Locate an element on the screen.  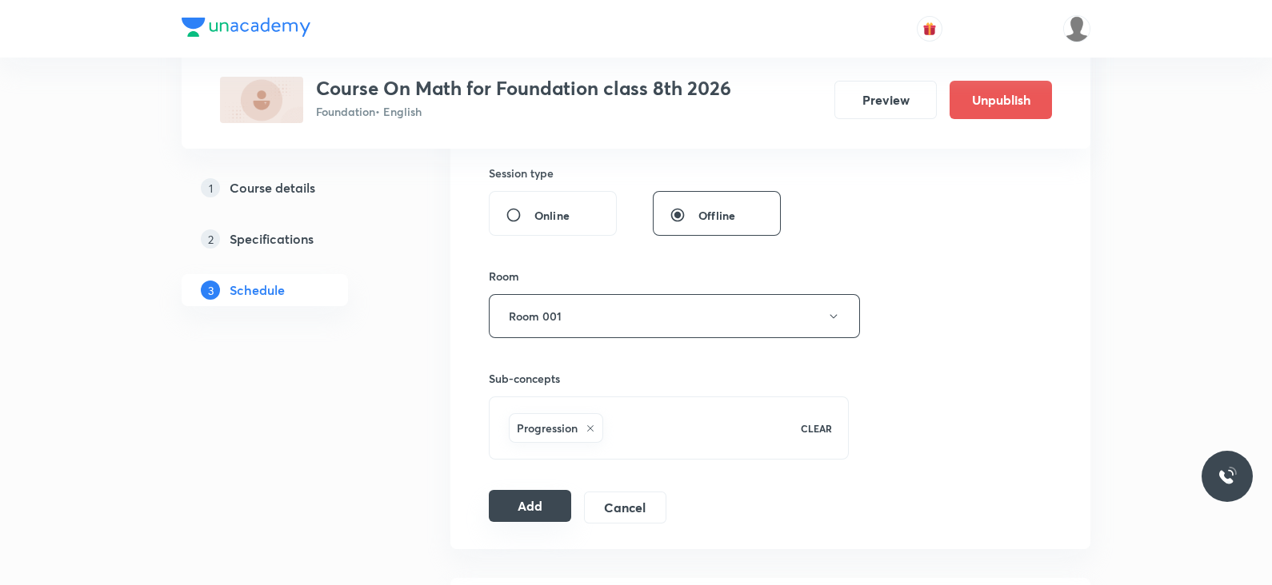
p: CLEAR is located at coordinates (816, 429).